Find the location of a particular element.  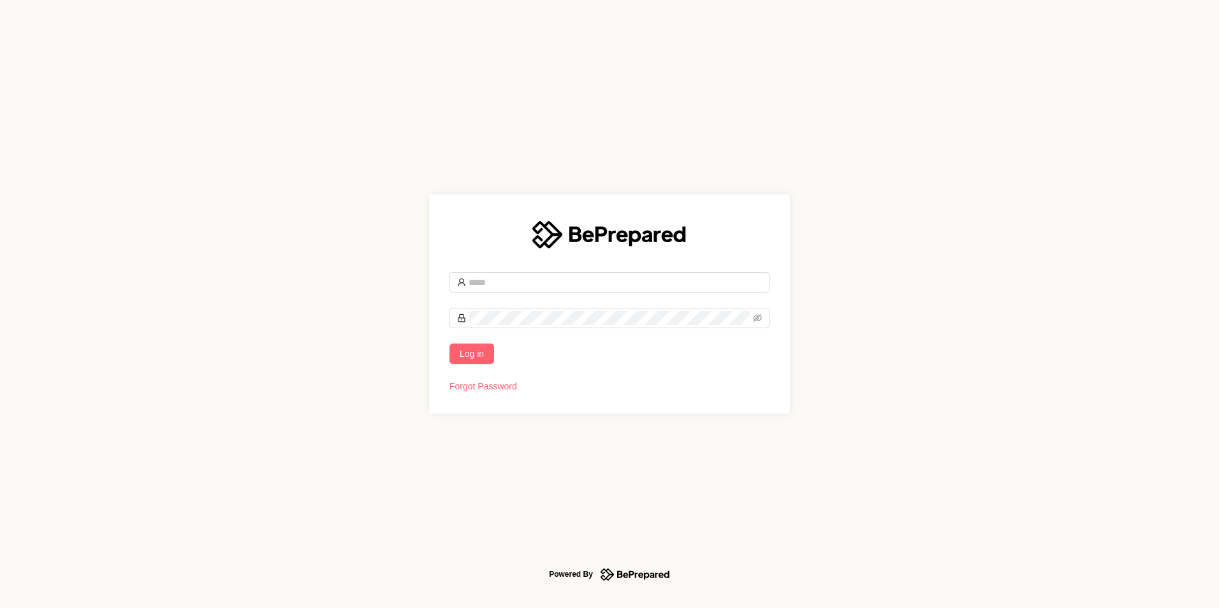

span: eye-invisible is located at coordinates (757, 318).